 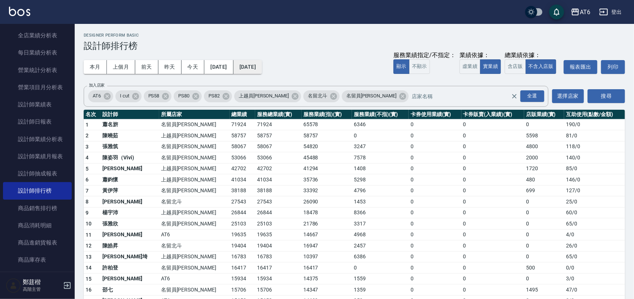 I want to click on th: 互助使用(點數/金額), so click(x=595, y=115).